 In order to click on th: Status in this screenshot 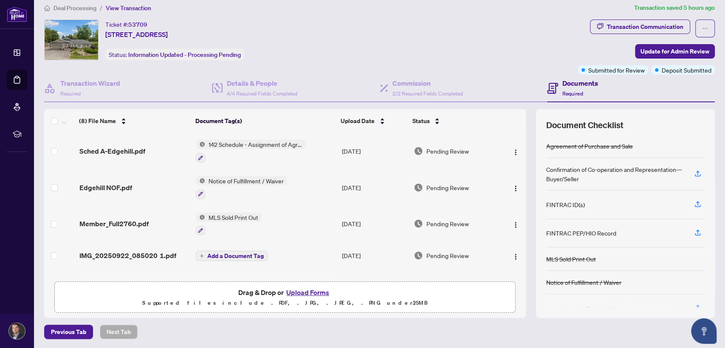, I will do `click(453, 121)`.